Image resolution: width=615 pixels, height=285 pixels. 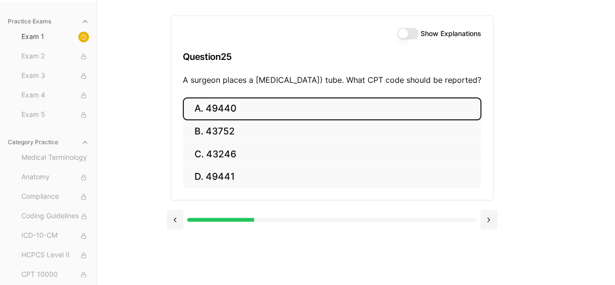 I want to click on button: C. 43246, so click(x=332, y=154).